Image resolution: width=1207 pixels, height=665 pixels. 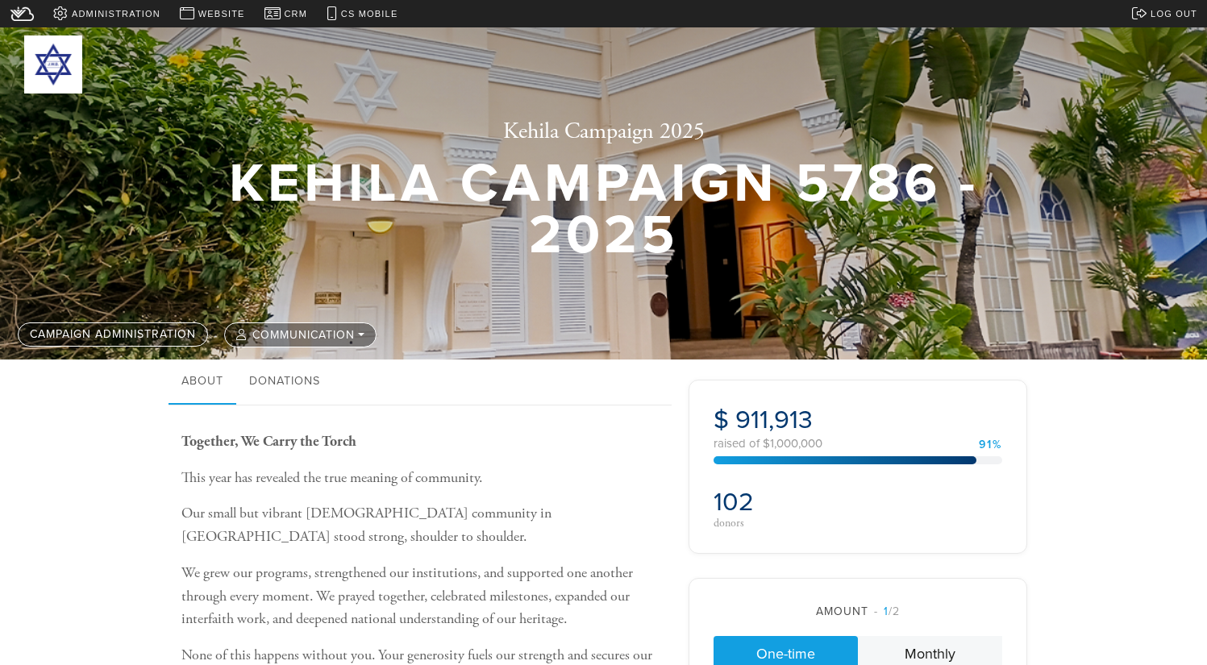 I want to click on div: Amount, so click(x=858, y=611).